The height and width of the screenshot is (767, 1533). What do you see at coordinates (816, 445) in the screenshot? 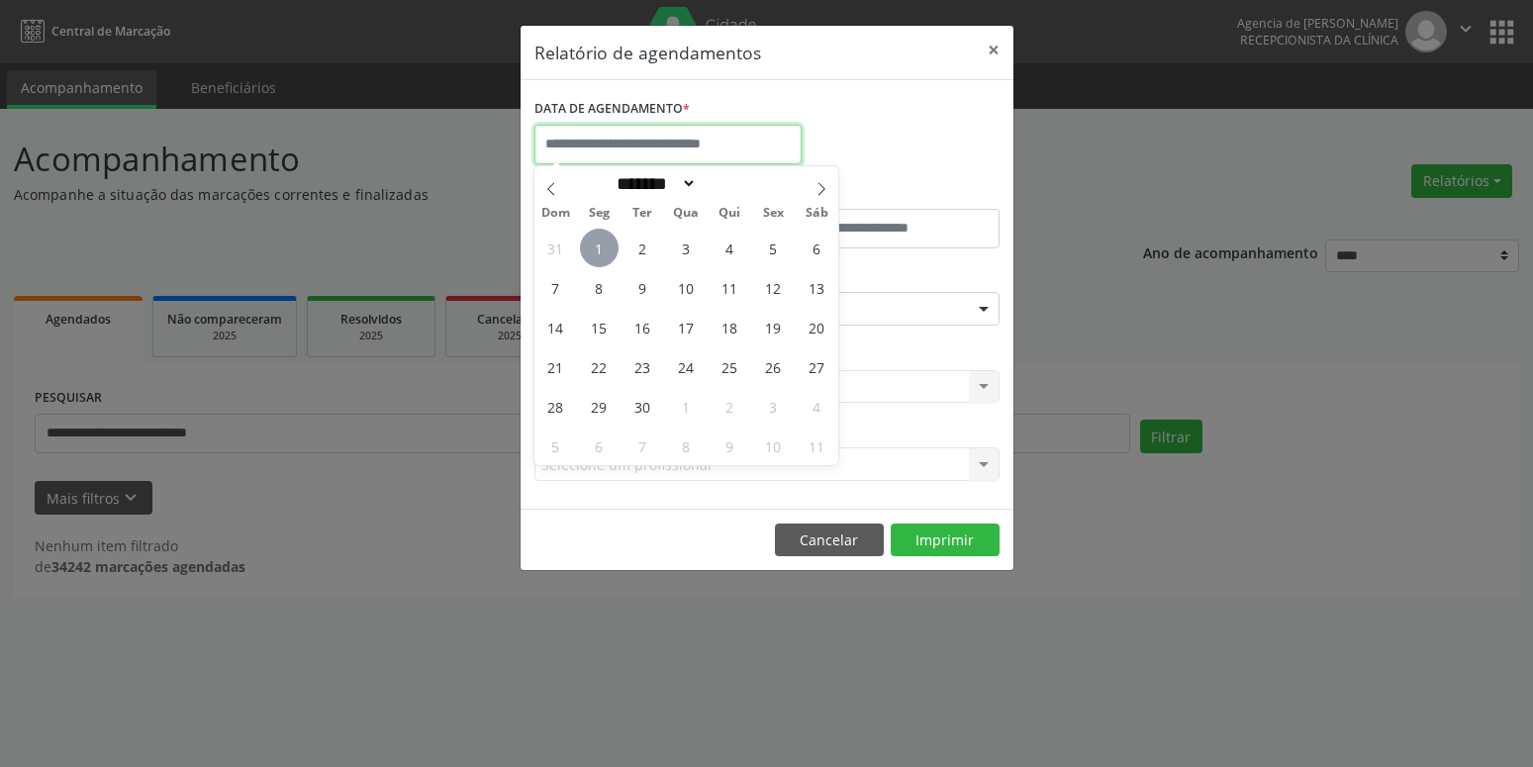
I see `span: Outubro 11, 2025` at bounding box center [816, 445].